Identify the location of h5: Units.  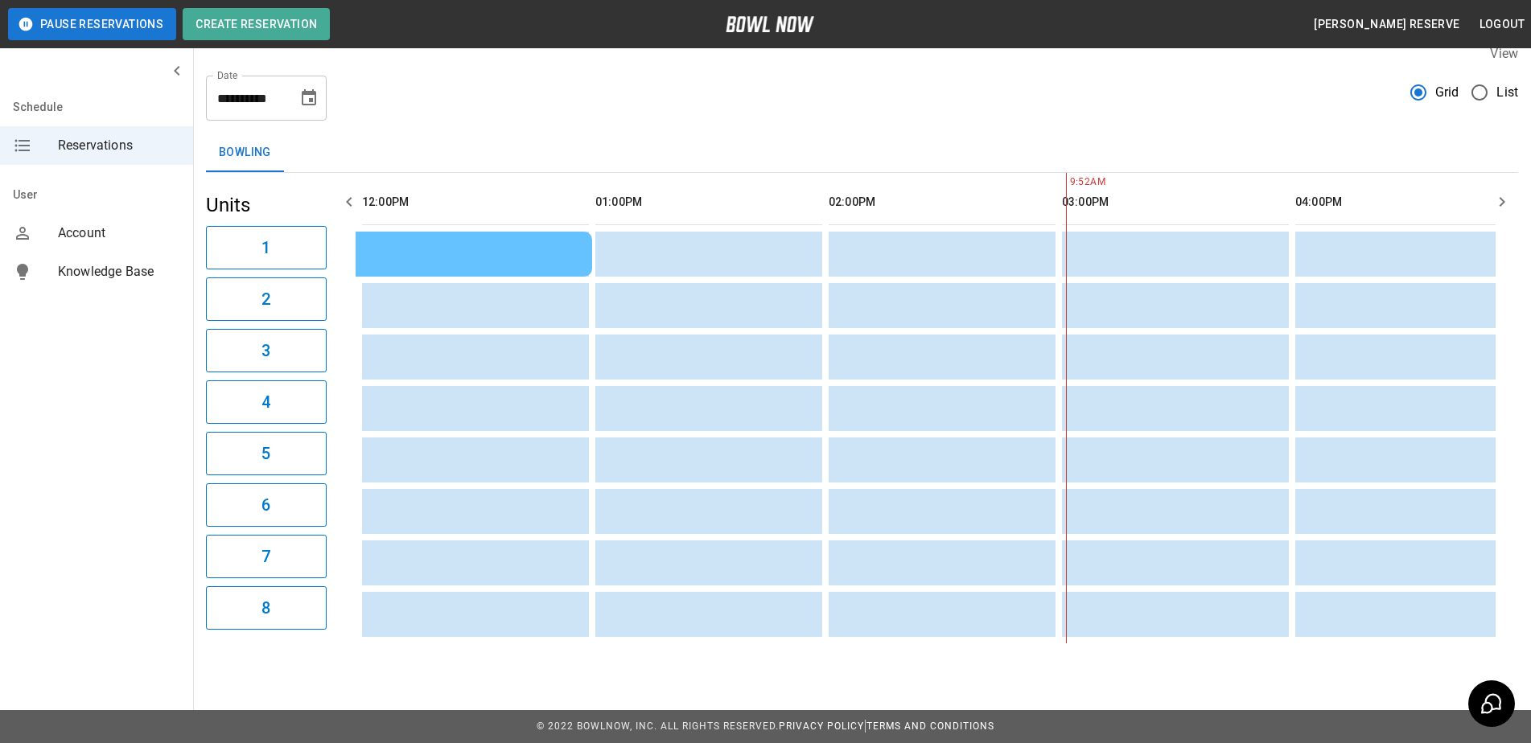
(266, 205).